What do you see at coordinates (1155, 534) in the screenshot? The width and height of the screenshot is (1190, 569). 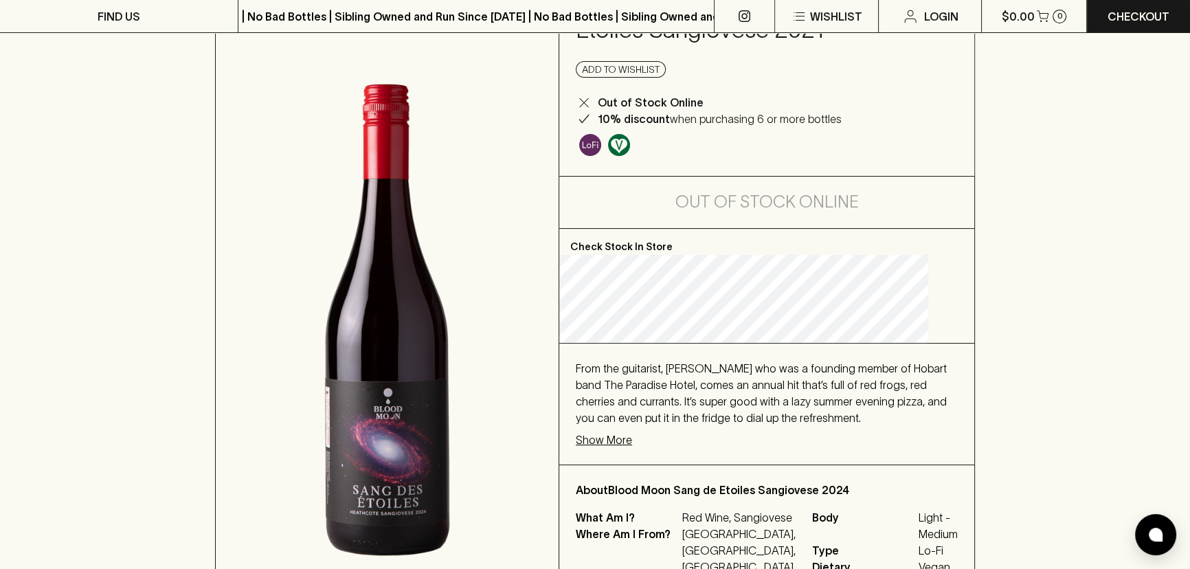 I see `img: bubble-icon` at bounding box center [1155, 534].